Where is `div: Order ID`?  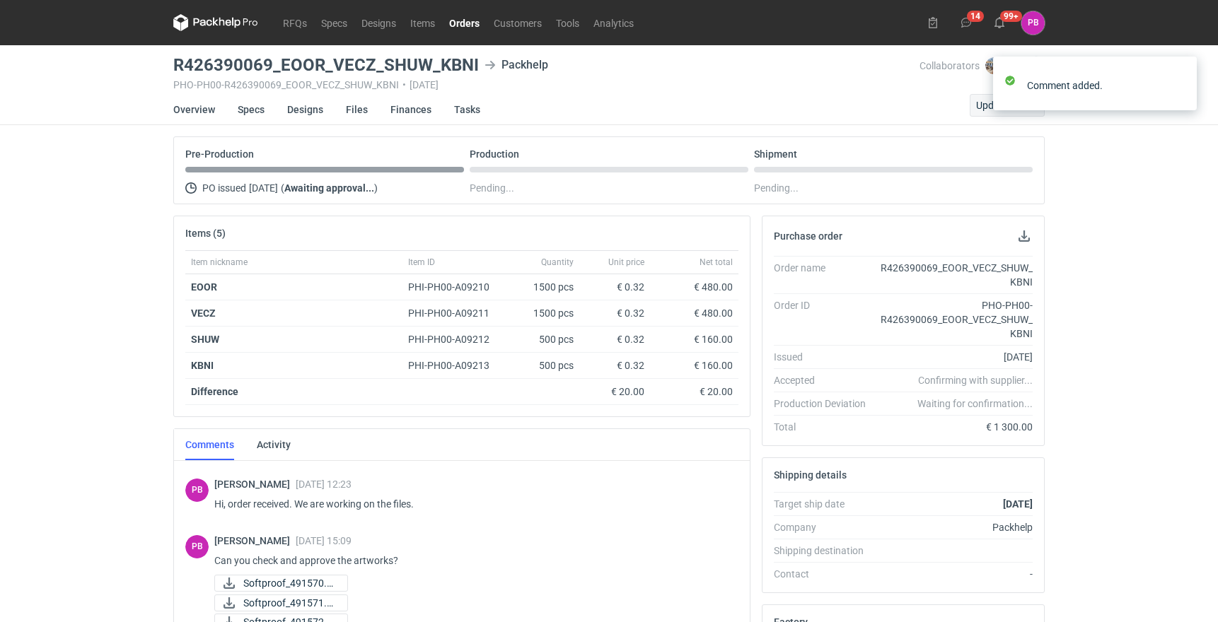
div: Order ID is located at coordinates (825, 320).